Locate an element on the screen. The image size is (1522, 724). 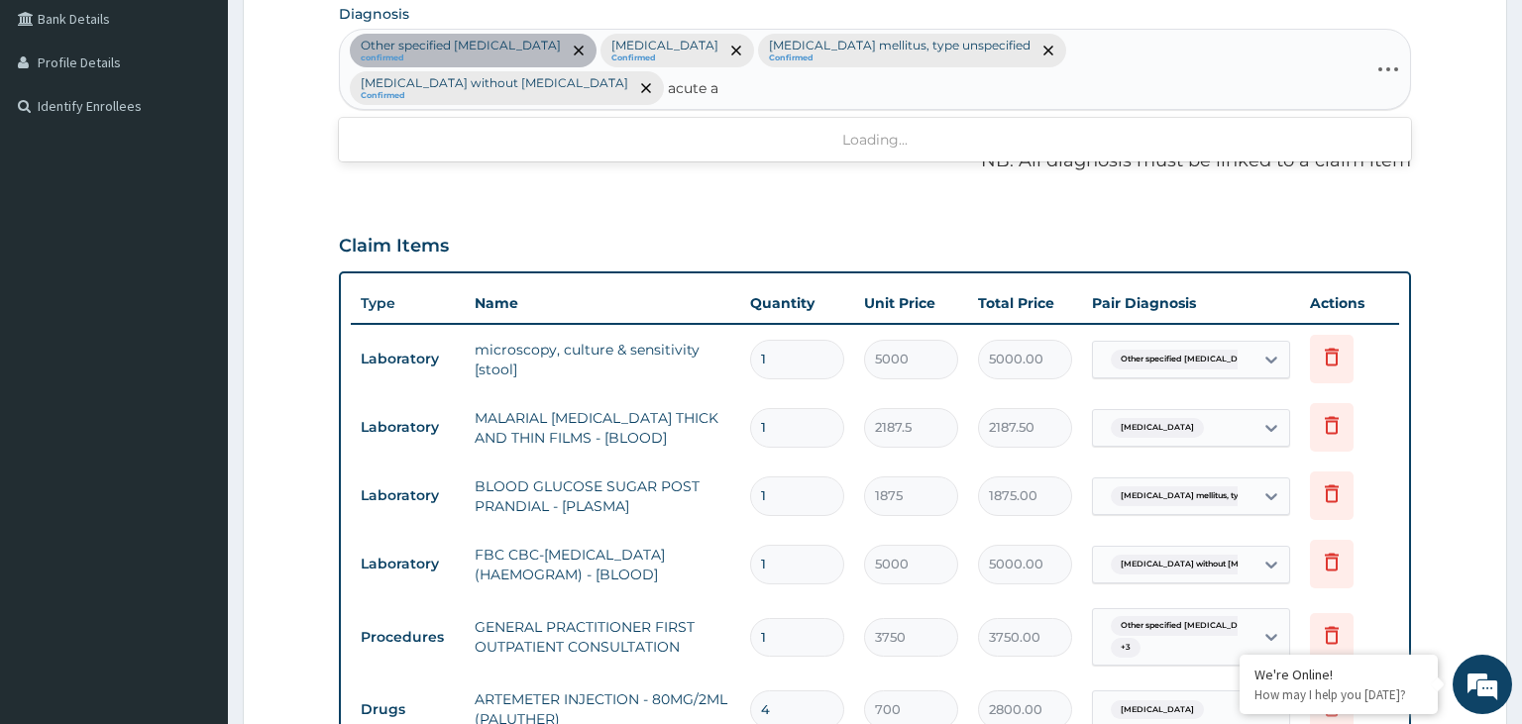
th: Total Price is located at coordinates (1025, 303).